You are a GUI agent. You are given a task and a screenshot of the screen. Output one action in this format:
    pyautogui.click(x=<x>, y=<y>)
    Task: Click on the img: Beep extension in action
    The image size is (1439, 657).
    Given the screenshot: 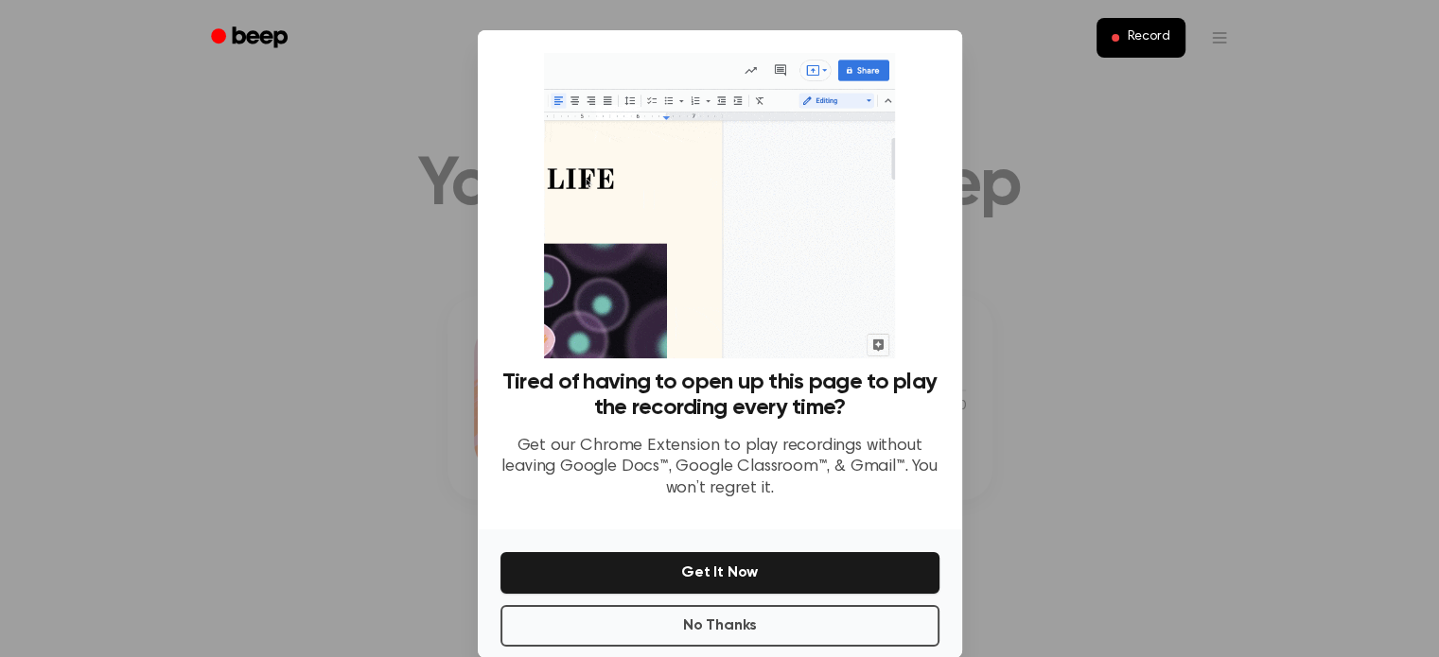 What is the action you would take?
    pyautogui.click(x=719, y=205)
    